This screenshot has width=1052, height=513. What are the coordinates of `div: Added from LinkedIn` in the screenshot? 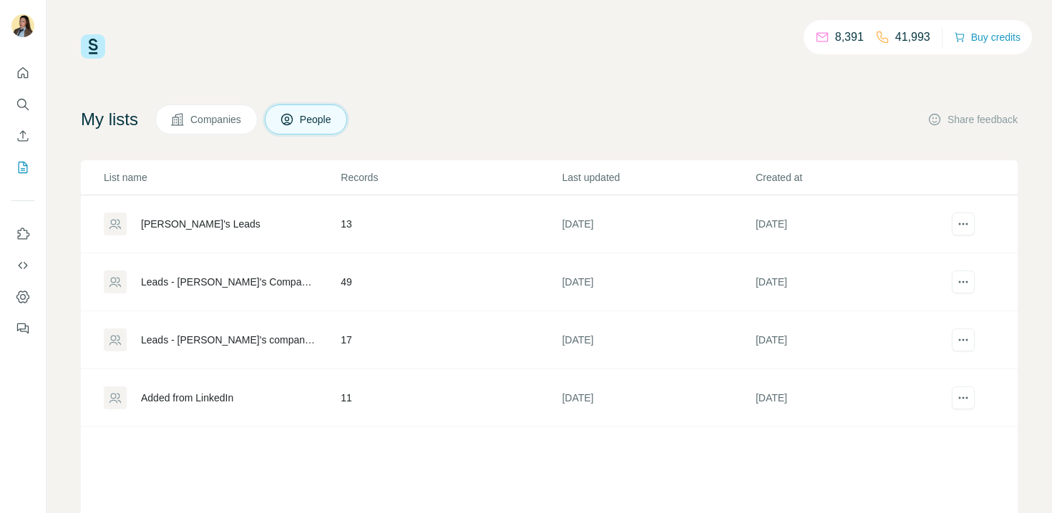 It's located at (187, 398).